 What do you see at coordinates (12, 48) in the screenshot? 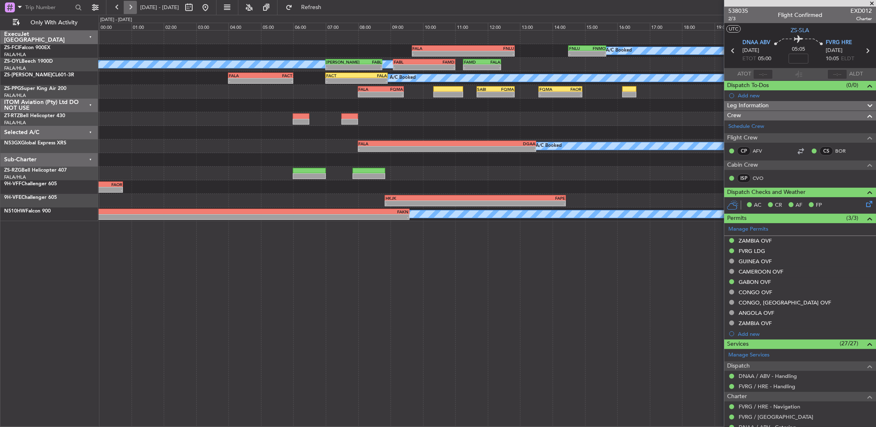
I see `span: ZS-FCI` at bounding box center [12, 48].